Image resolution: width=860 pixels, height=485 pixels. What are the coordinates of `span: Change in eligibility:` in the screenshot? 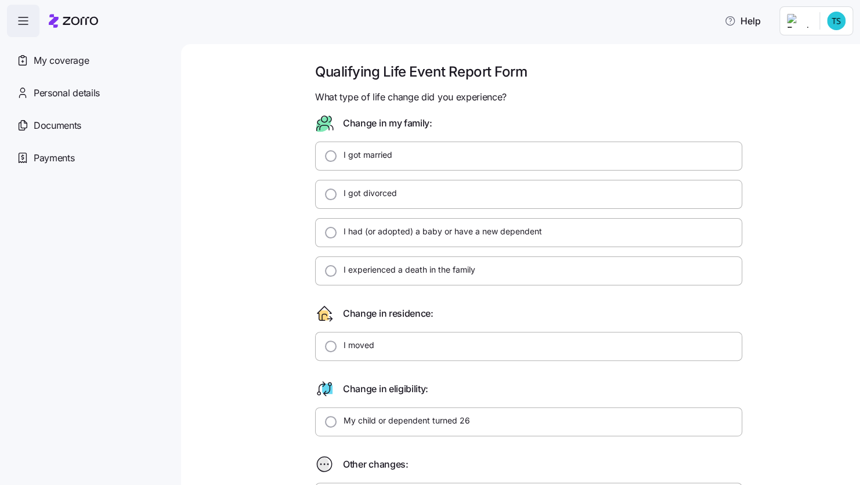 It's located at (385, 389).